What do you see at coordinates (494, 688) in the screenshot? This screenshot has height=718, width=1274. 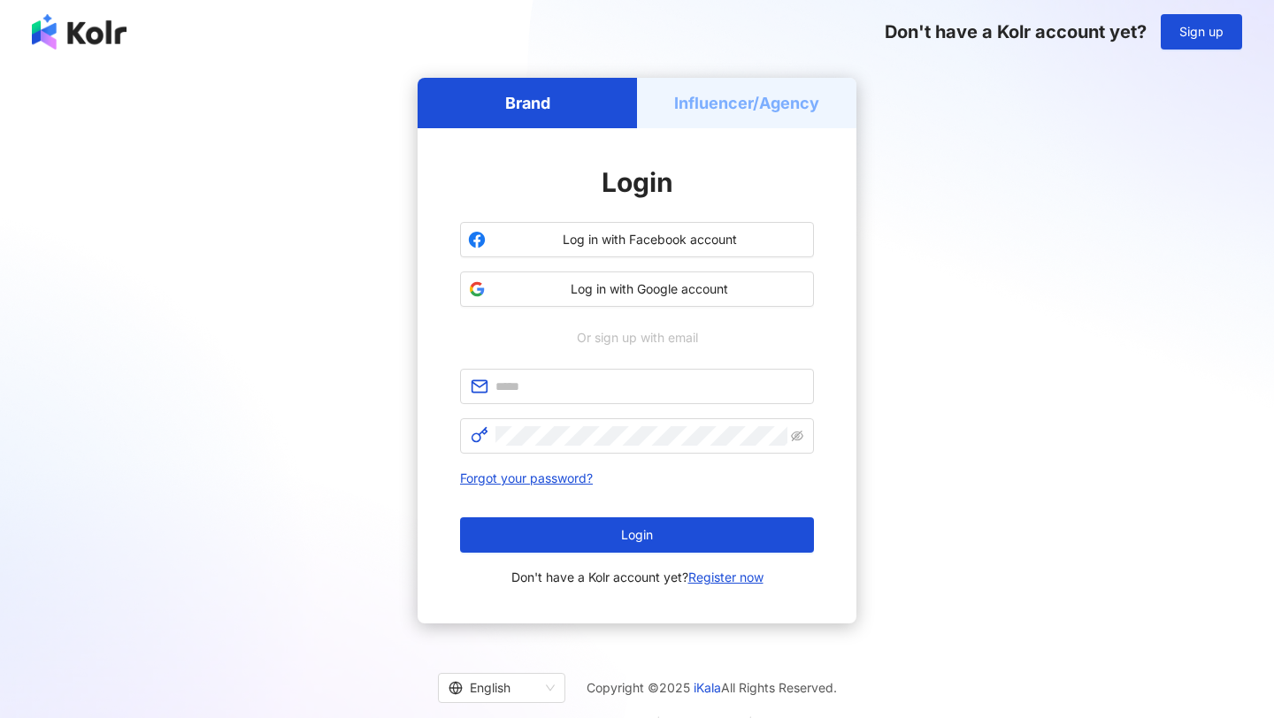 I see `div: English` at bounding box center [494, 688].